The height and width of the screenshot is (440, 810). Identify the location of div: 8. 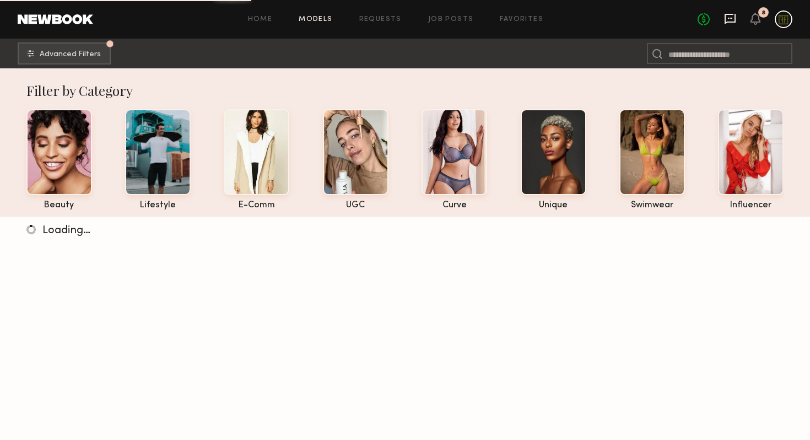
(763, 13).